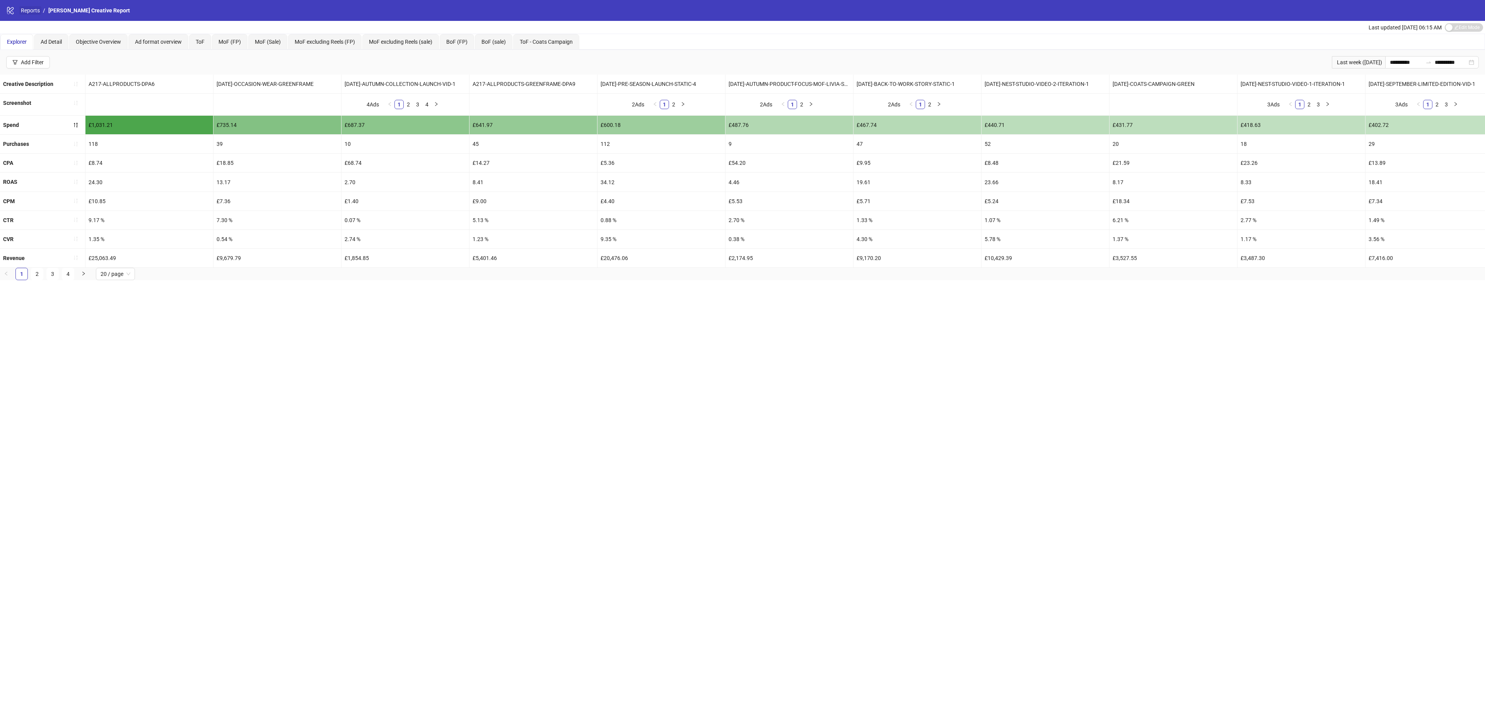 Image resolution: width=1485 pixels, height=705 pixels. I want to click on div: £600.18, so click(661, 125).